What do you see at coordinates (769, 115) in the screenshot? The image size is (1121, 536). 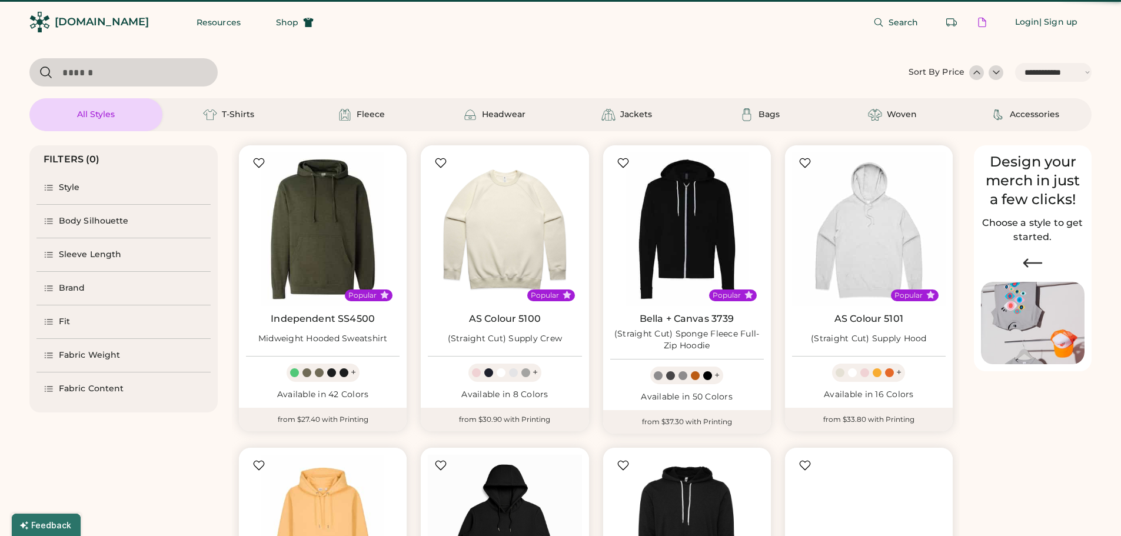 I see `div: Bags` at bounding box center [769, 115].